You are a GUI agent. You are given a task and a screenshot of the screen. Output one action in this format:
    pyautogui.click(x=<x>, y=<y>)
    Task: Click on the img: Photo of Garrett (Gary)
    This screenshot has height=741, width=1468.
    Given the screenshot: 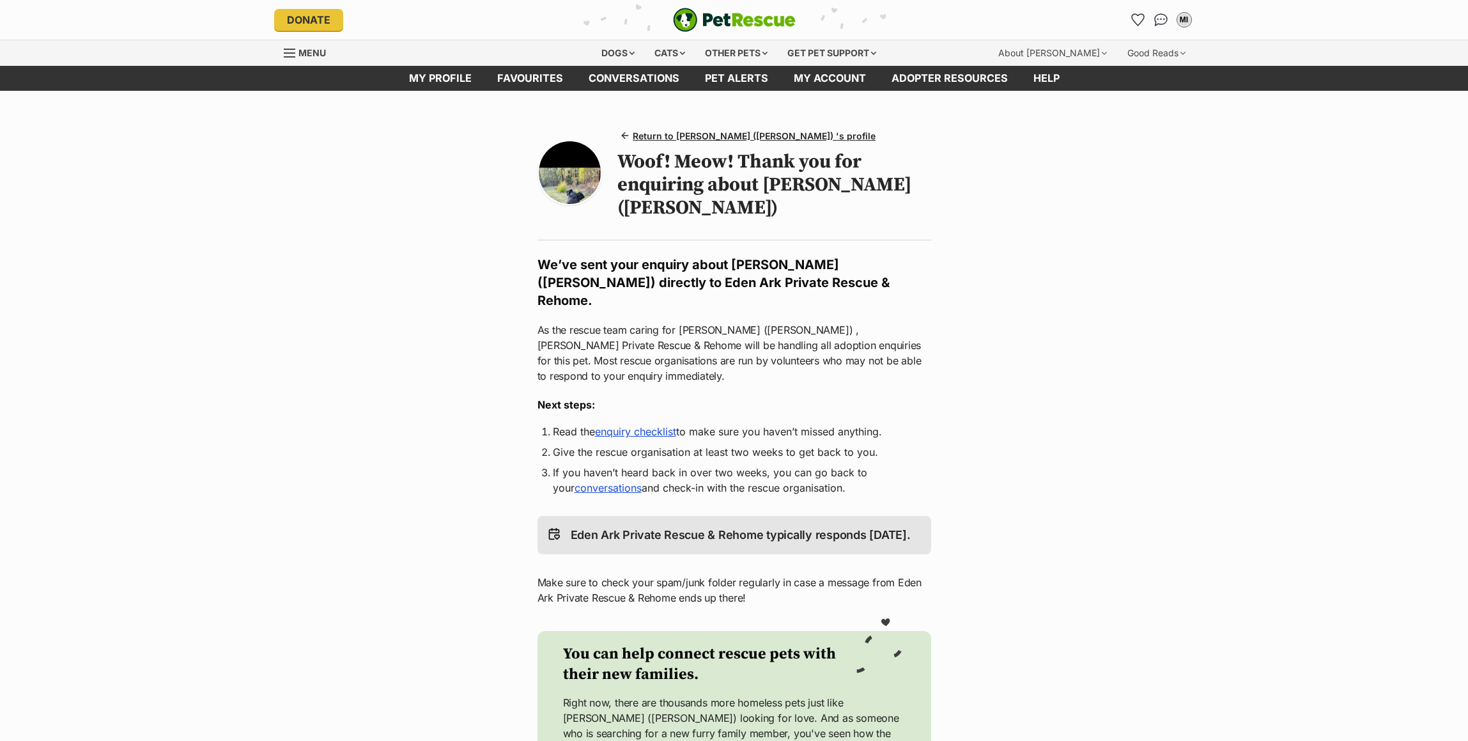 What is the action you would take?
    pyautogui.click(x=570, y=173)
    